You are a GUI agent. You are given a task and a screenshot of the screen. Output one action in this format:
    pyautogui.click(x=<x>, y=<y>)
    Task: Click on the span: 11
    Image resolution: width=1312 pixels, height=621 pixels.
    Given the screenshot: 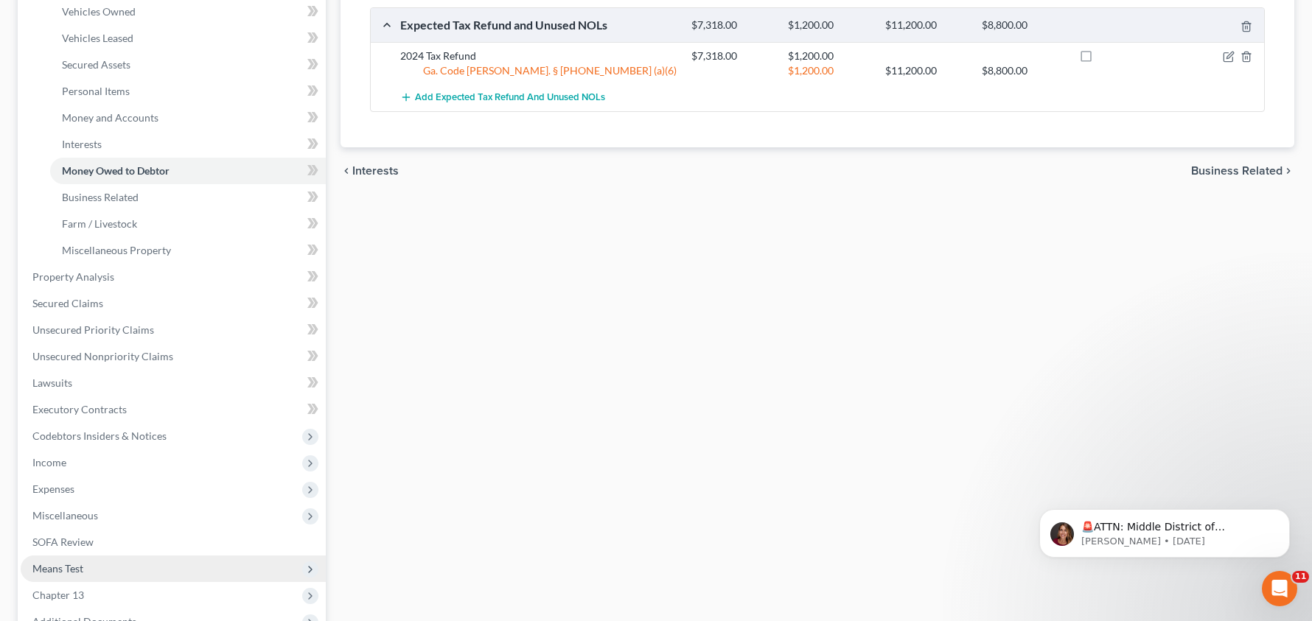 What is the action you would take?
    pyautogui.click(x=1300, y=577)
    